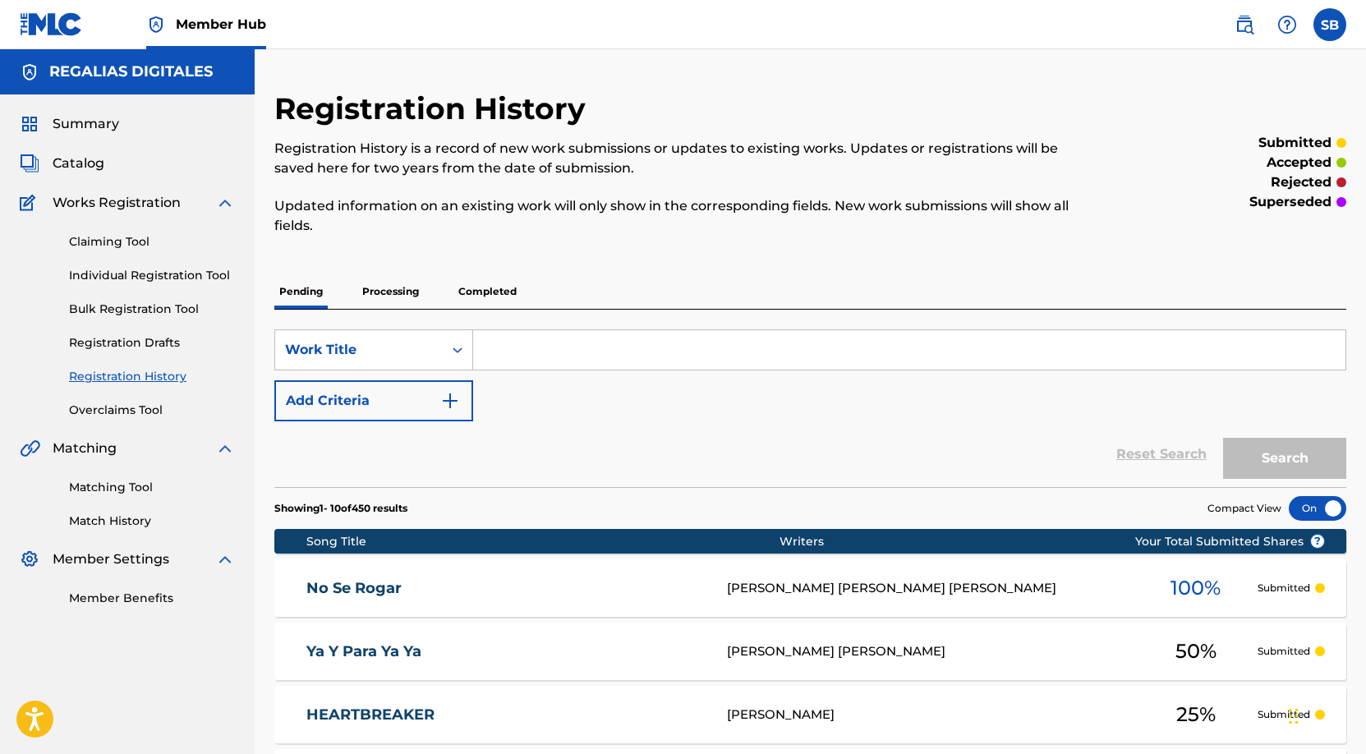  Describe the element at coordinates (1325, 715) in the screenshot. I see `div: Chat Widget` at that location.